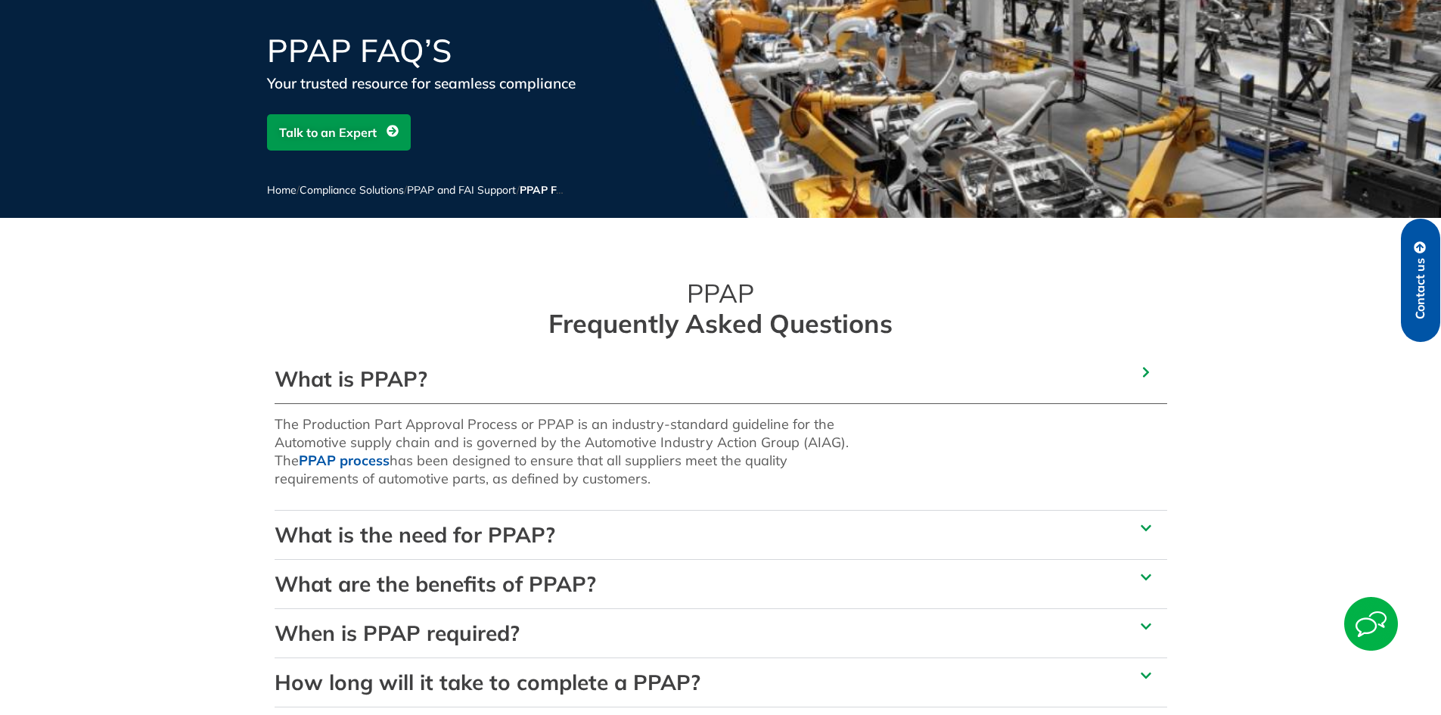 This screenshot has height=715, width=1441. I want to click on div: How long will it take to complete a PPAP?, so click(721, 682).